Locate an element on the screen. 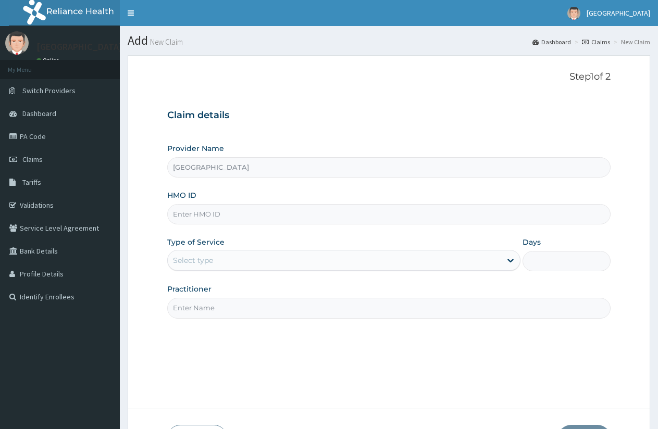 Image resolution: width=658 pixels, height=429 pixels. label: Days is located at coordinates (531, 242).